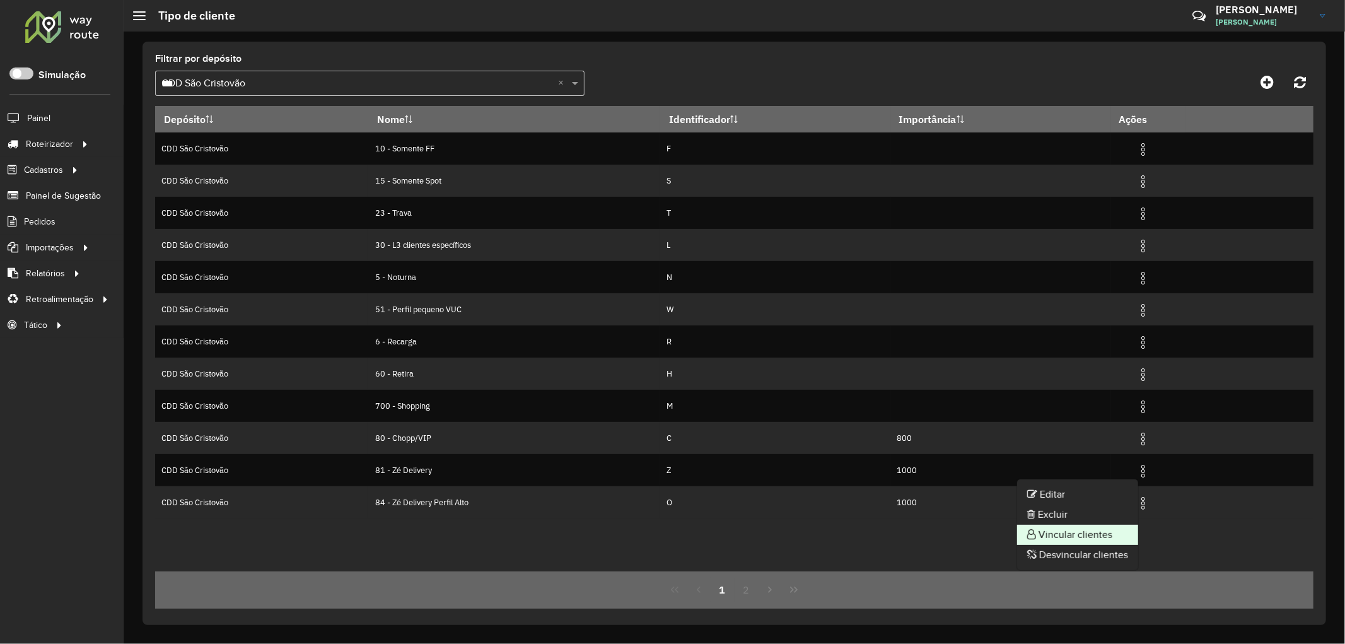 Image resolution: width=1345 pixels, height=644 pixels. I want to click on td: 6 - Recarga, so click(514, 341).